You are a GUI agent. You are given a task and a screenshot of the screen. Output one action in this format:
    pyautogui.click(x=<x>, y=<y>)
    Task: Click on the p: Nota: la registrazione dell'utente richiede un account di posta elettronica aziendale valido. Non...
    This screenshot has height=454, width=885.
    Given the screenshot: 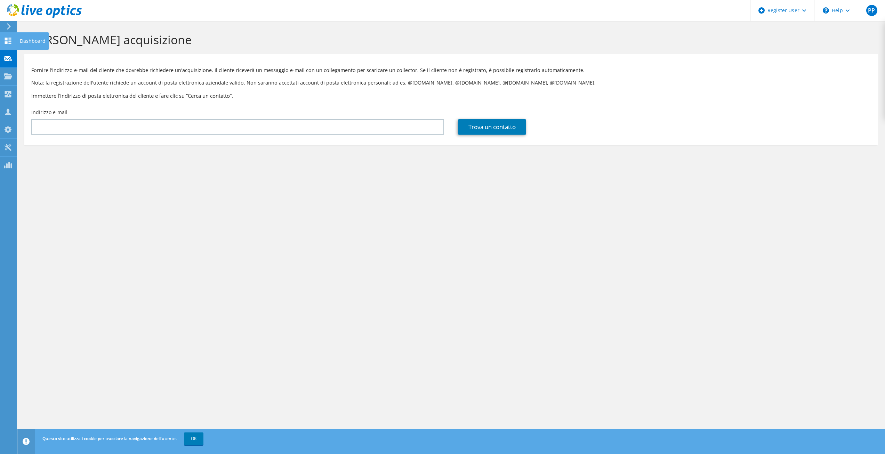 What is the action you would take?
    pyautogui.click(x=451, y=83)
    